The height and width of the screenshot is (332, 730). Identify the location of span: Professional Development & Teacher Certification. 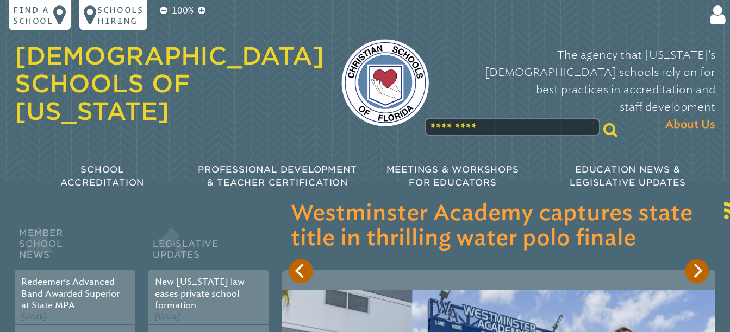
(277, 176).